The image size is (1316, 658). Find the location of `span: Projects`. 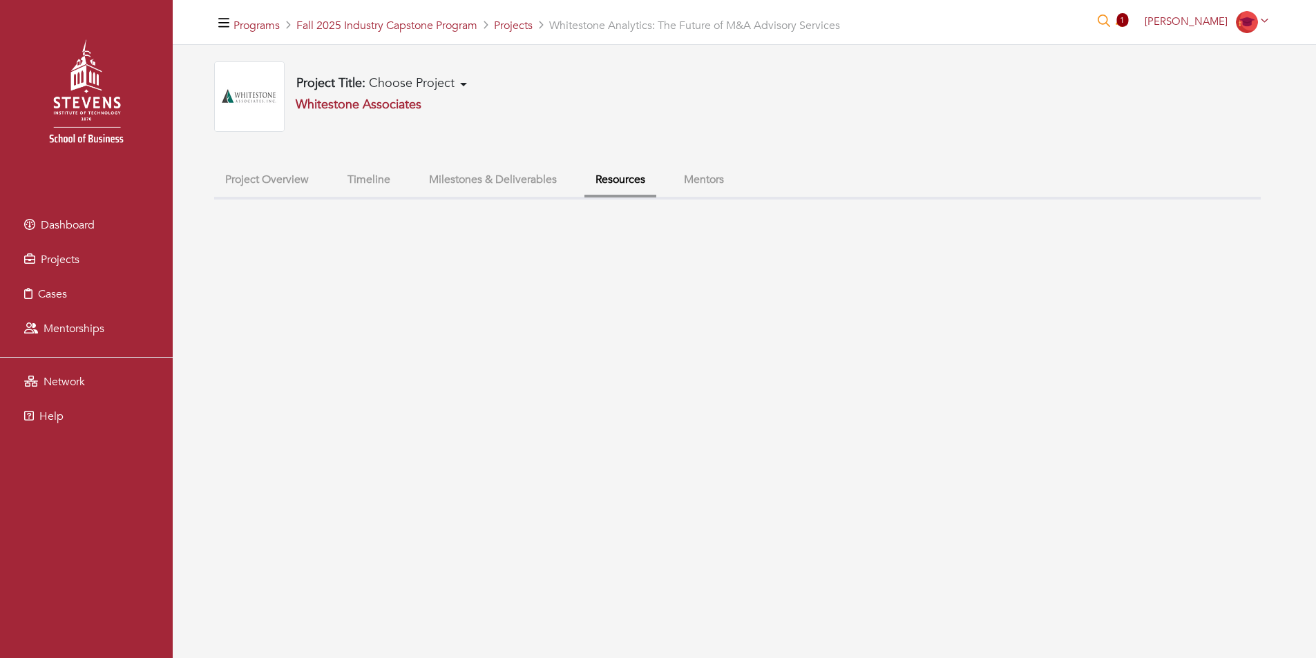

span: Projects is located at coordinates (60, 260).